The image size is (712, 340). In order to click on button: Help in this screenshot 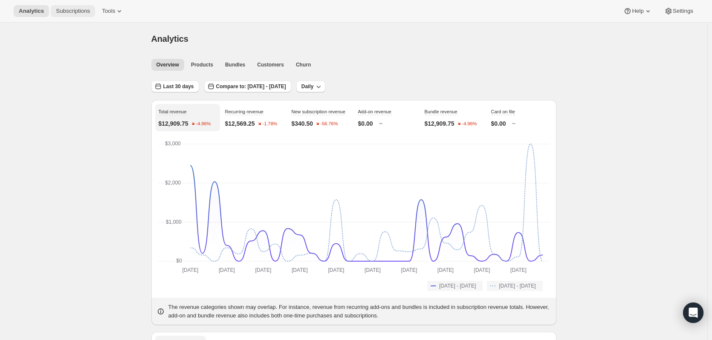, I will do `click(637, 11)`.